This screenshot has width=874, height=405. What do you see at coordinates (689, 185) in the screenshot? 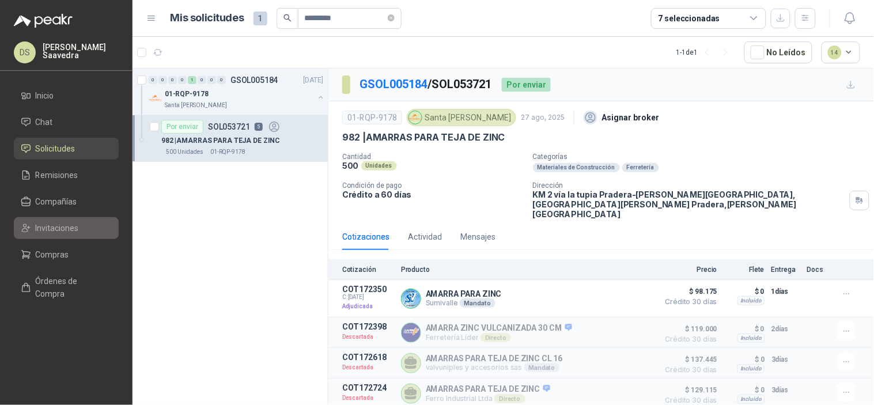
I see `p: Dirección` at bounding box center [689, 185].